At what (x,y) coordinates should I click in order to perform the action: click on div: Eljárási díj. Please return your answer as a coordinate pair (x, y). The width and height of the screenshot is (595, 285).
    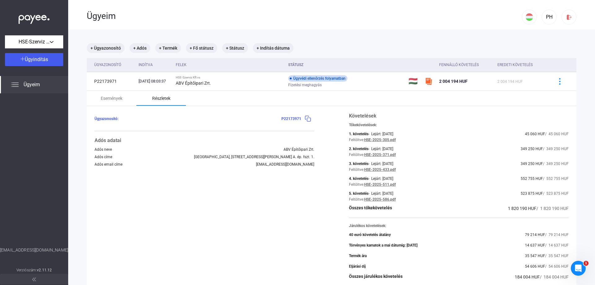
    Looking at the image, I should click on (357, 266).